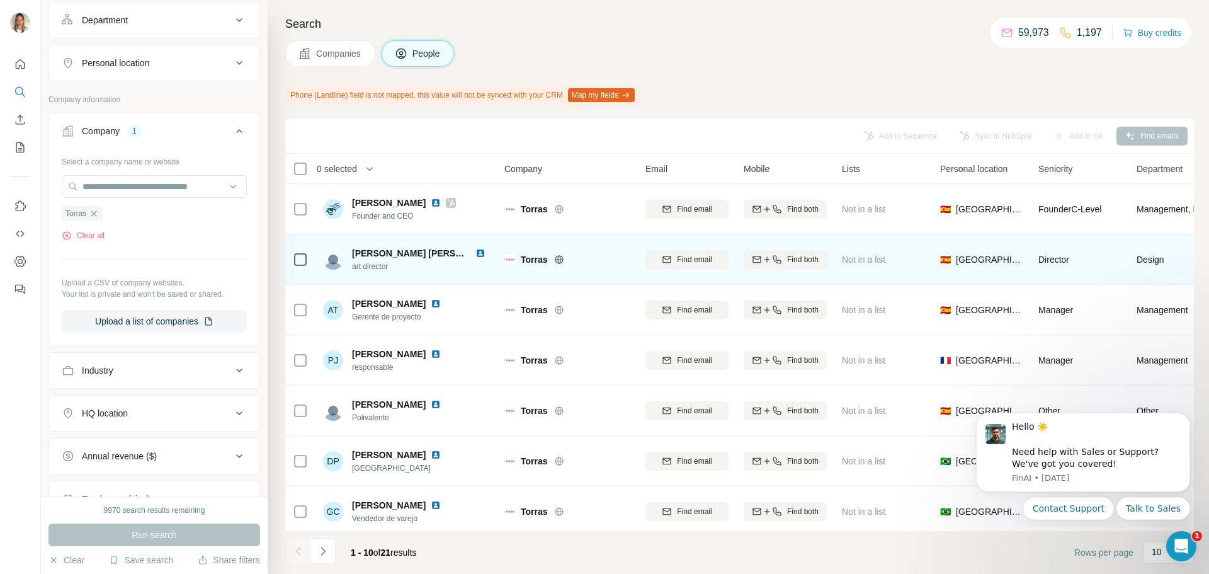  Describe the element at coordinates (1152, 33) in the screenshot. I see `button: Buy credits` at that location.